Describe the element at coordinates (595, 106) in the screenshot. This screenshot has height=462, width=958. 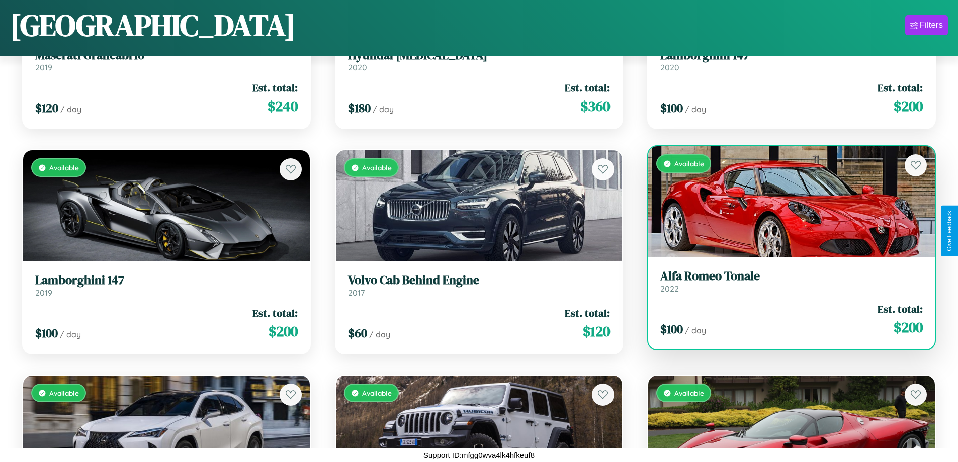
I see `span: $ 360` at that location.